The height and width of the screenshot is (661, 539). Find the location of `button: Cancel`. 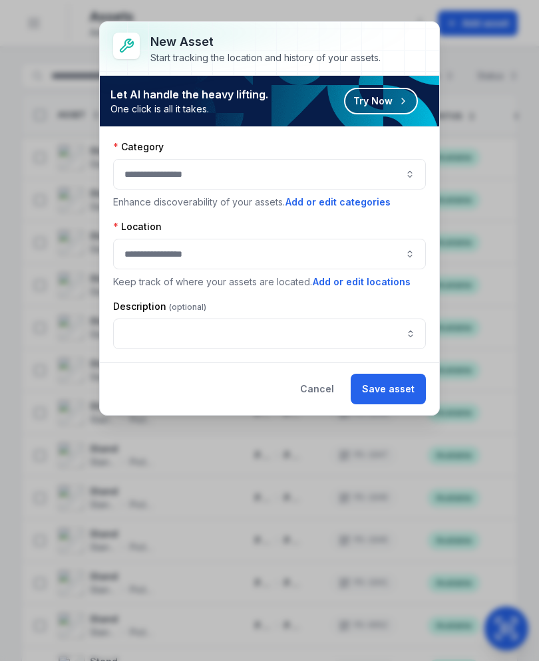

button: Cancel is located at coordinates (317, 389).